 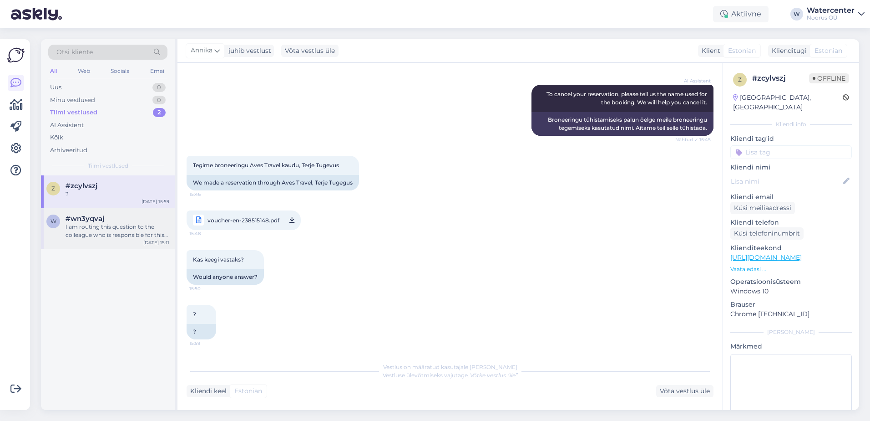 What do you see at coordinates (791, 222) in the screenshot?
I see `p: Kliendi telefon` at bounding box center [791, 222].